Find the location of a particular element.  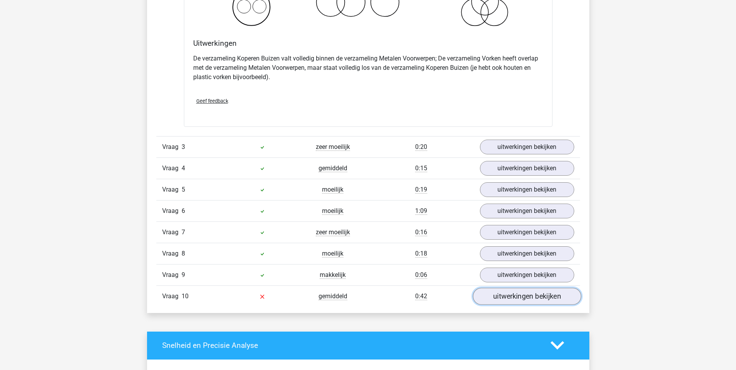

span: 9 is located at coordinates (183, 275).